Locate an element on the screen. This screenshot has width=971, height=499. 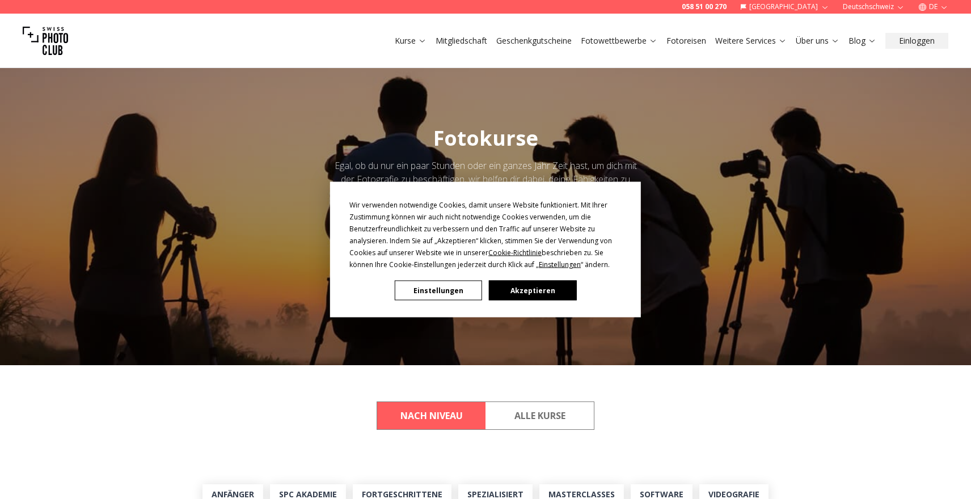
span: Cookie-Richtlinie is located at coordinates (515, 252).